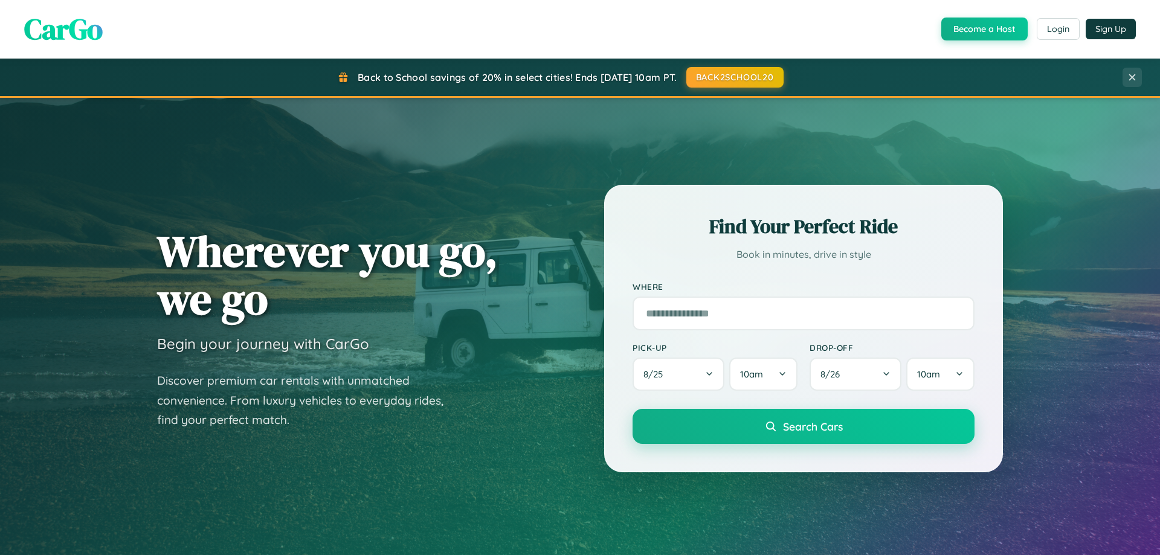 This screenshot has height=555, width=1160. What do you see at coordinates (678, 374) in the screenshot?
I see `button: 8/25` at bounding box center [678, 374].